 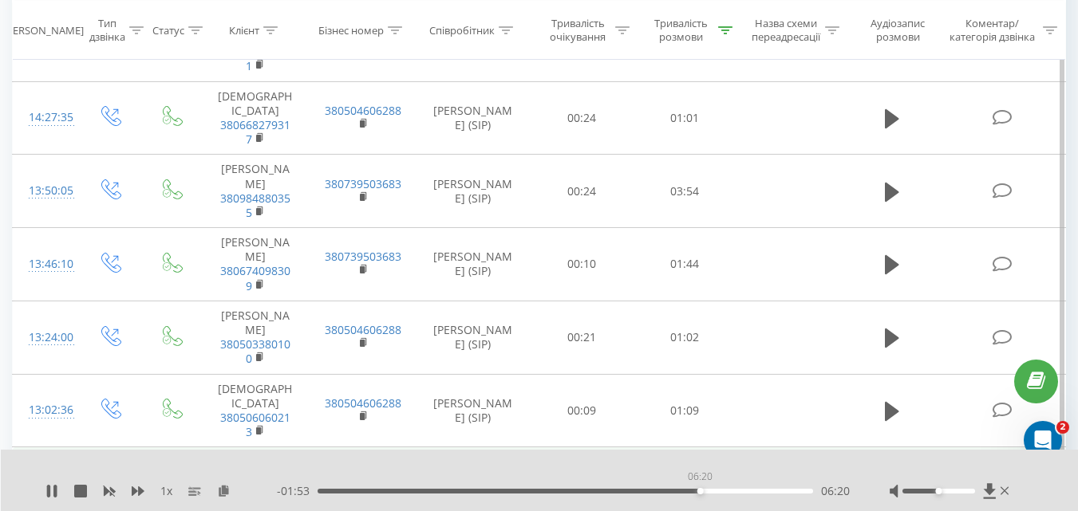 What do you see at coordinates (685, 191) in the screenshot?
I see `td: 03:54` at bounding box center [685, 191].